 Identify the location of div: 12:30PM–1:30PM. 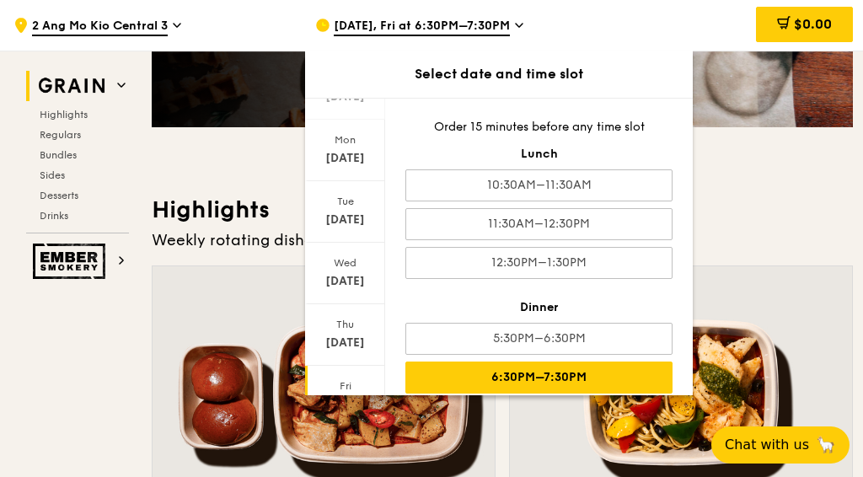
(539, 263).